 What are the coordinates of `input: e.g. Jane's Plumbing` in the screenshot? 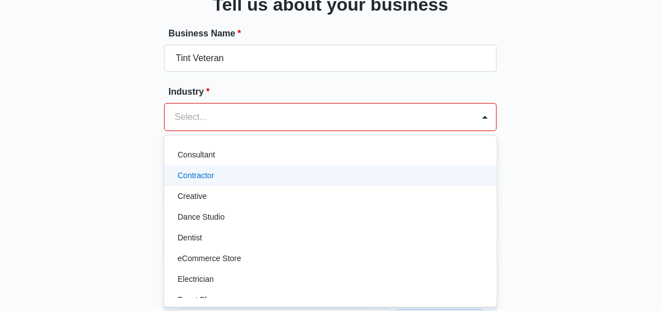 It's located at (331, 58).